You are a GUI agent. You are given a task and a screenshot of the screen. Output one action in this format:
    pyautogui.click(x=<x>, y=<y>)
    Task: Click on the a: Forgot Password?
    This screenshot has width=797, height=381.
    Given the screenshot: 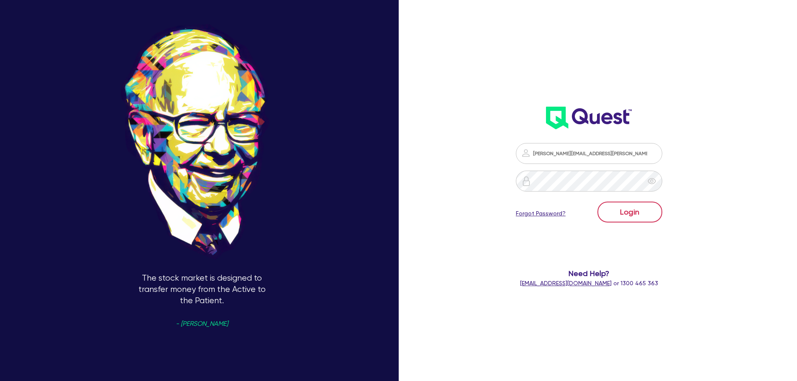 What is the action you would take?
    pyautogui.click(x=541, y=213)
    